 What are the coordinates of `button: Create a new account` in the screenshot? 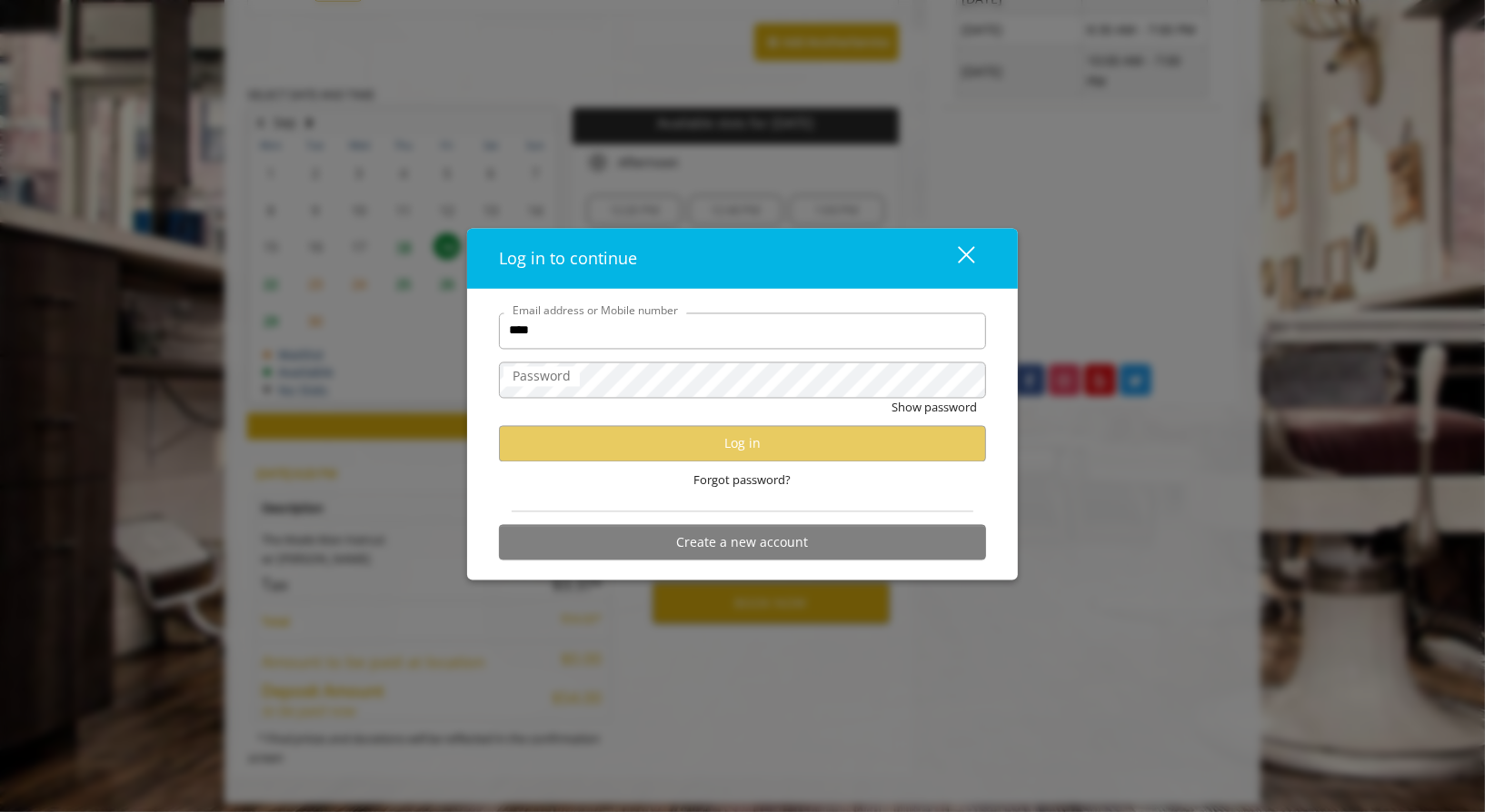 It's located at (743, 542).